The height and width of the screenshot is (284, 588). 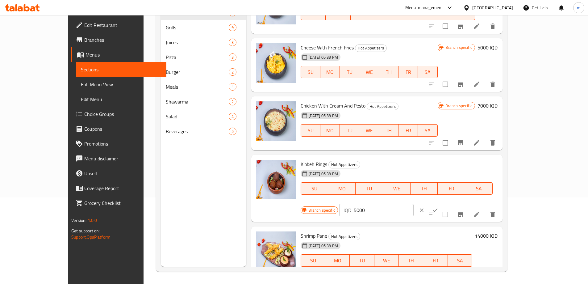 I want to click on a: Full Menu View, so click(x=121, y=84).